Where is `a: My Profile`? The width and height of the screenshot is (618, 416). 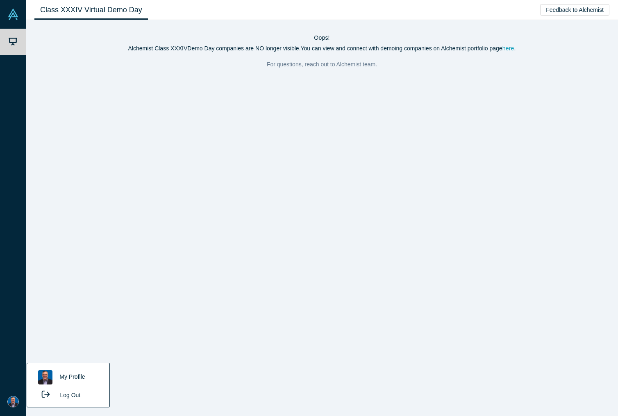
a: My Profile is located at coordinates (68, 377).